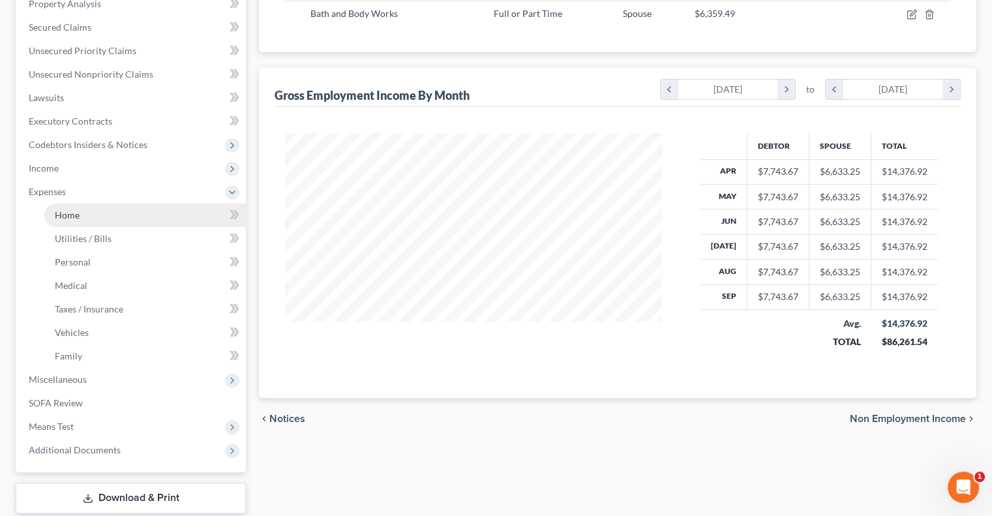  Describe the element at coordinates (287, 419) in the screenshot. I see `span: Notices` at that location.